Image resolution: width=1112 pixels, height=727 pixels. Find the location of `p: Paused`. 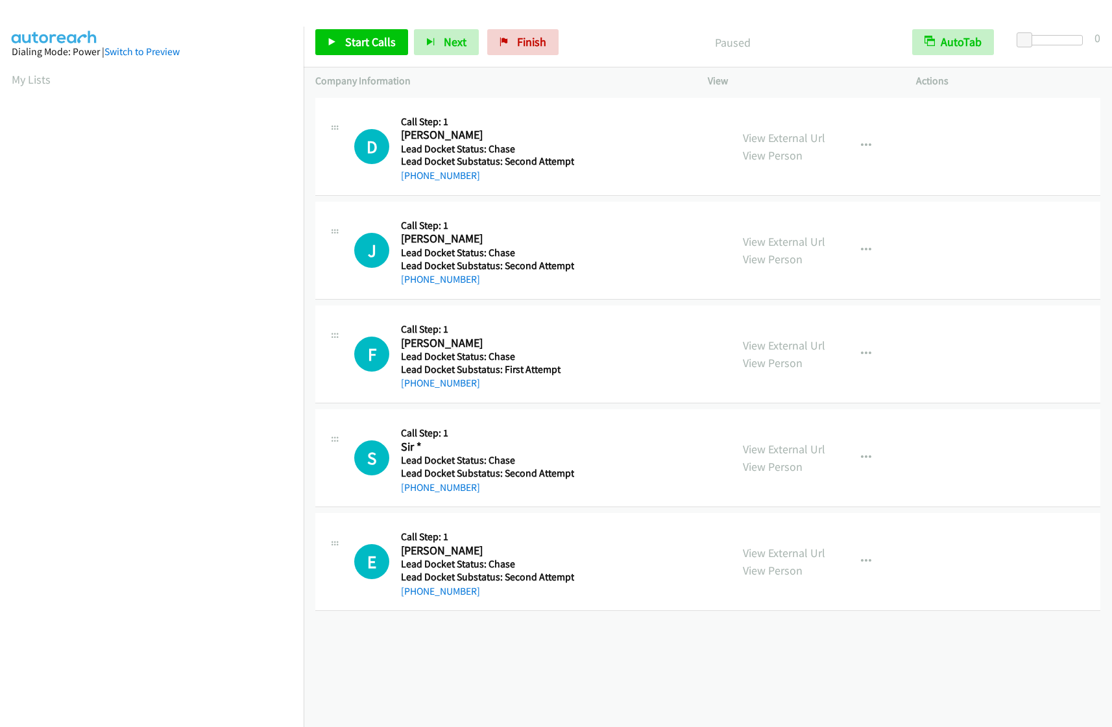

p: Paused is located at coordinates (732, 42).